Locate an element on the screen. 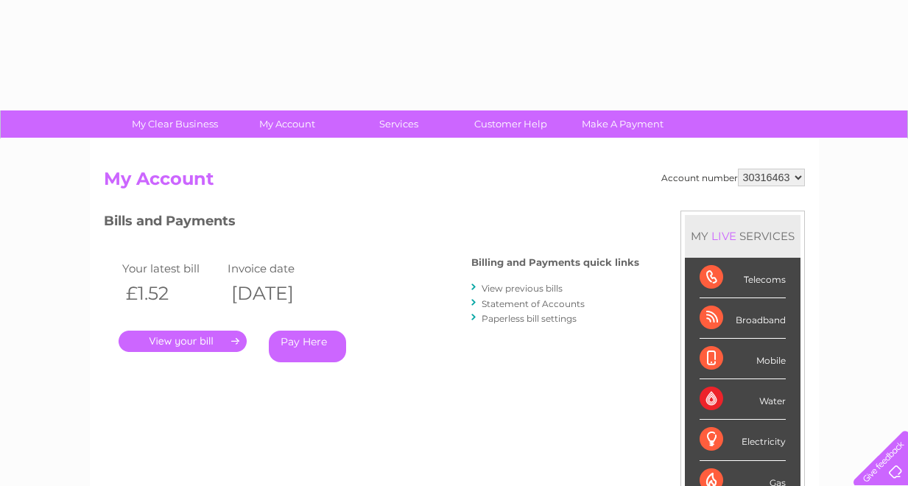  a: Statement of Accounts is located at coordinates (533, 303).